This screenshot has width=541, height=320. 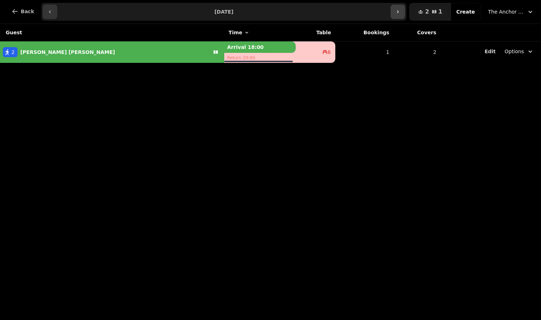 I want to click on button: Time, so click(x=239, y=32).